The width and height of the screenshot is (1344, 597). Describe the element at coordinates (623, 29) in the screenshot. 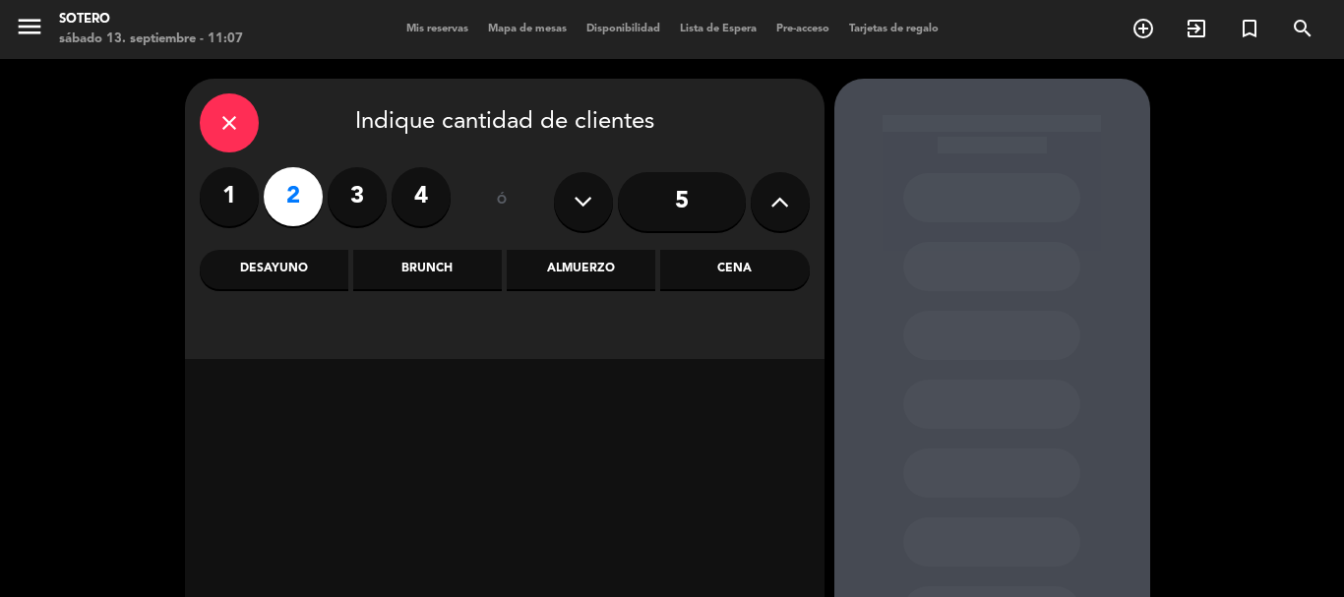

I see `span: Disponibilidad` at that location.